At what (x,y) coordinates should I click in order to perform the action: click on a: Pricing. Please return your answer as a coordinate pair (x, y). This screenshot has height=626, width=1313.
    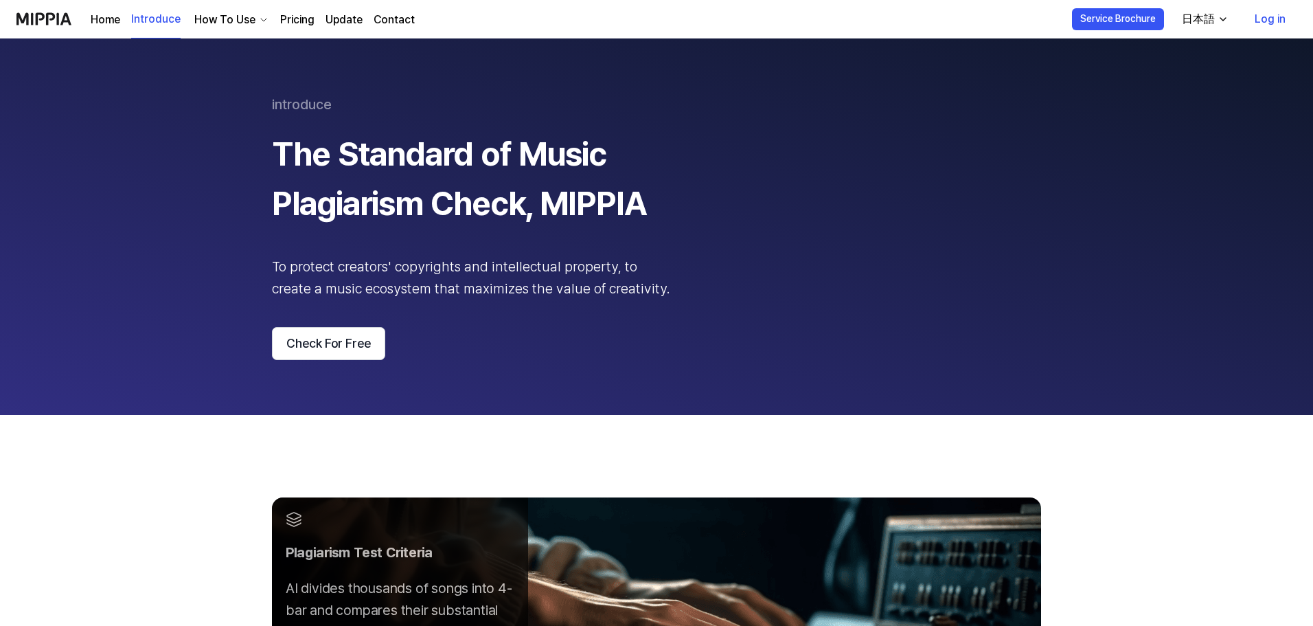
    Looking at the image, I should click on (297, 20).